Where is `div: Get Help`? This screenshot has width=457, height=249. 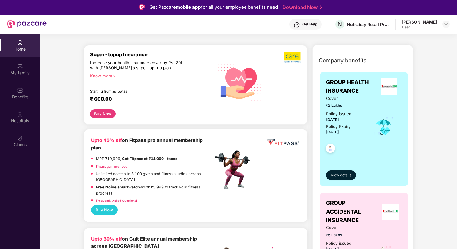
div: Get Help is located at coordinates (310, 24).